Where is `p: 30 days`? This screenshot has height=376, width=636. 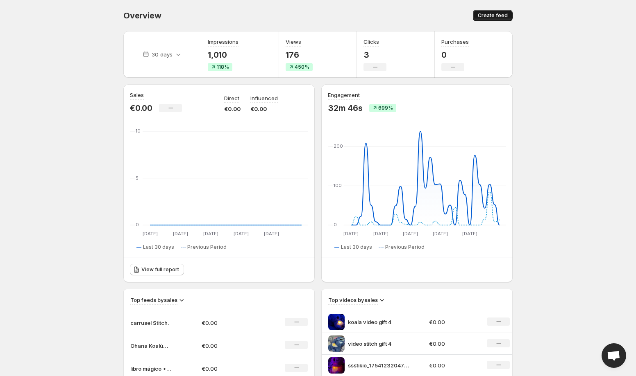 p: 30 days is located at coordinates (162, 54).